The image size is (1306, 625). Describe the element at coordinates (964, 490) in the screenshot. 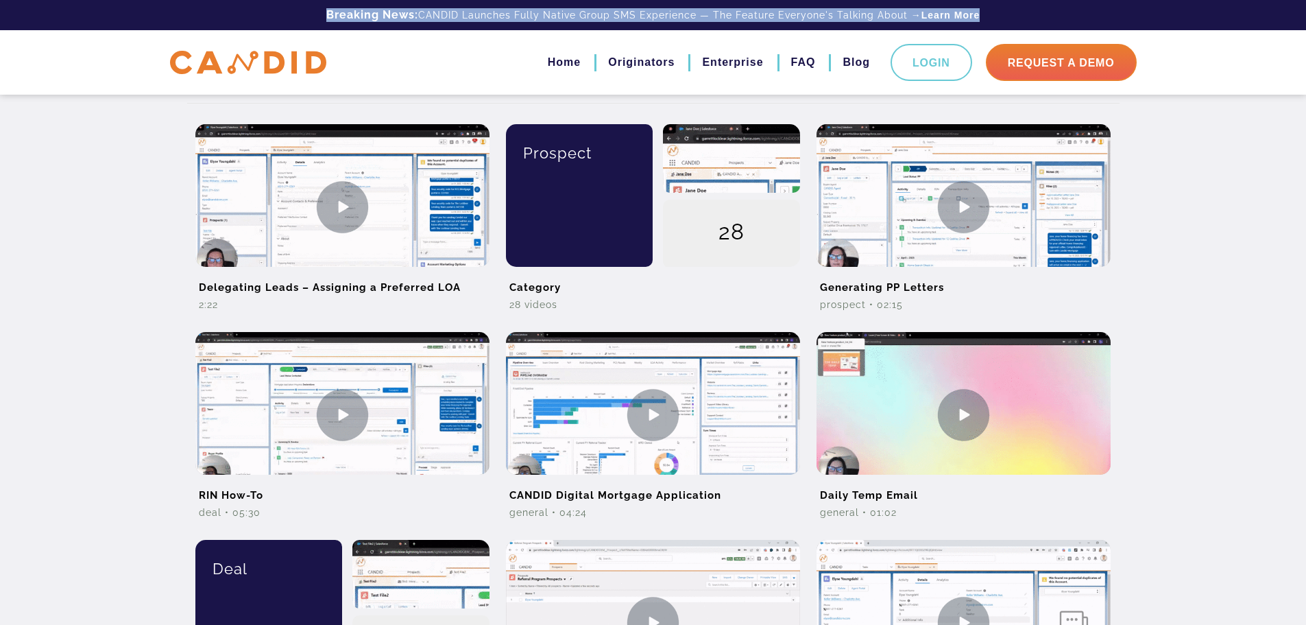

I see `h2: Daily Temp Email` at that location.